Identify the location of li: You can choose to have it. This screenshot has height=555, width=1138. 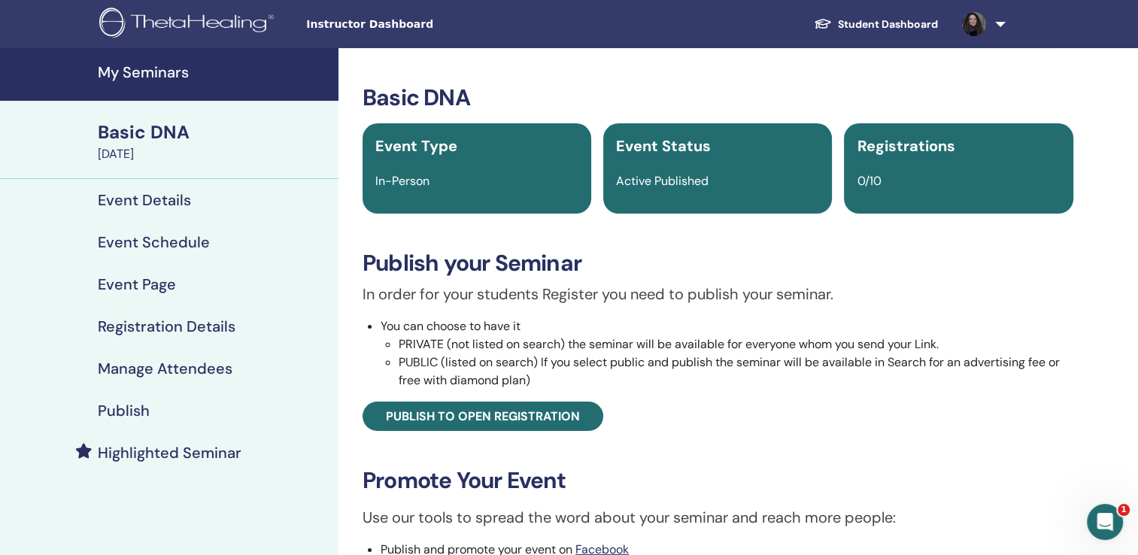
(727, 354).